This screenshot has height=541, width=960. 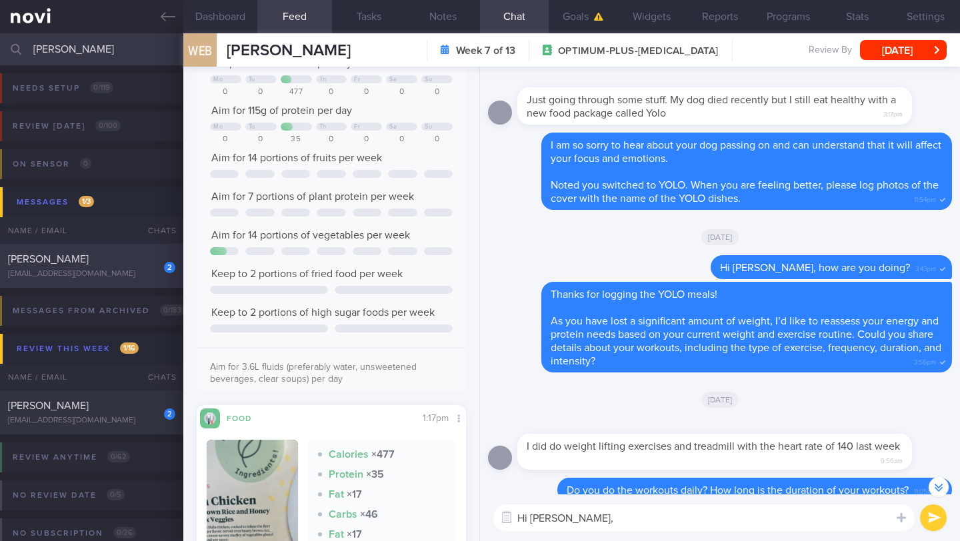 I want to click on span: Noted you switched to YOLO. When you are feeling better, please log photos of the cover with the ..., so click(x=745, y=192).